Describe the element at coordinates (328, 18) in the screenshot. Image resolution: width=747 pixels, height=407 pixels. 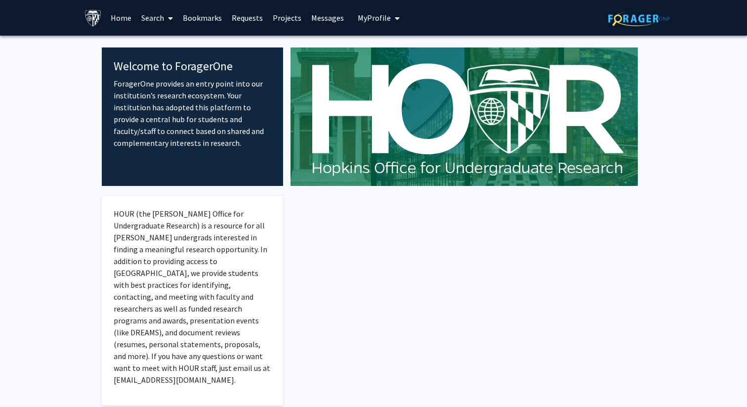
I see `a: Messages` at that location.